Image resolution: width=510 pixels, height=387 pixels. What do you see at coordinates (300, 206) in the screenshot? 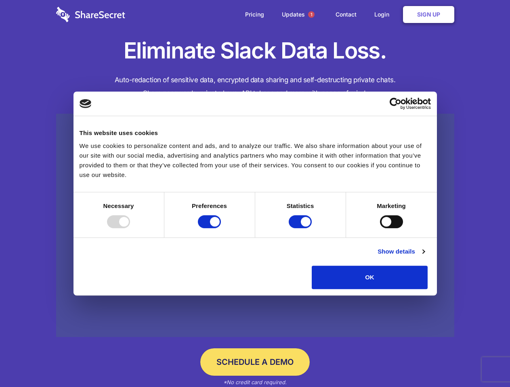
I see `strong: Statistics` at bounding box center [300, 206].